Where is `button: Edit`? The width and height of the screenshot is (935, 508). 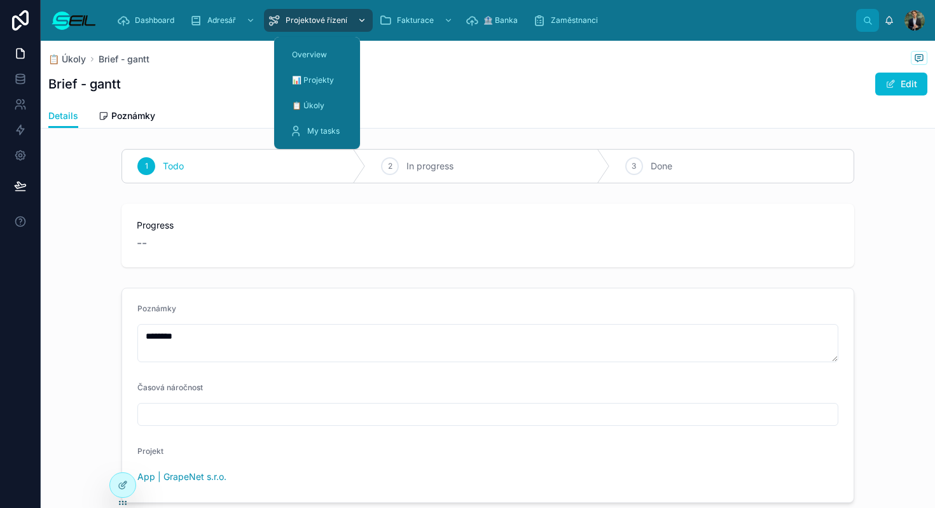 button: Edit is located at coordinates (901, 84).